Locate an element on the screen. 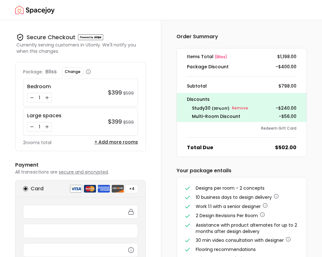 The height and width of the screenshot is (257, 322). span: Assistance with product alternates for up to 2 months after design delivery is located at coordinates (246, 228).